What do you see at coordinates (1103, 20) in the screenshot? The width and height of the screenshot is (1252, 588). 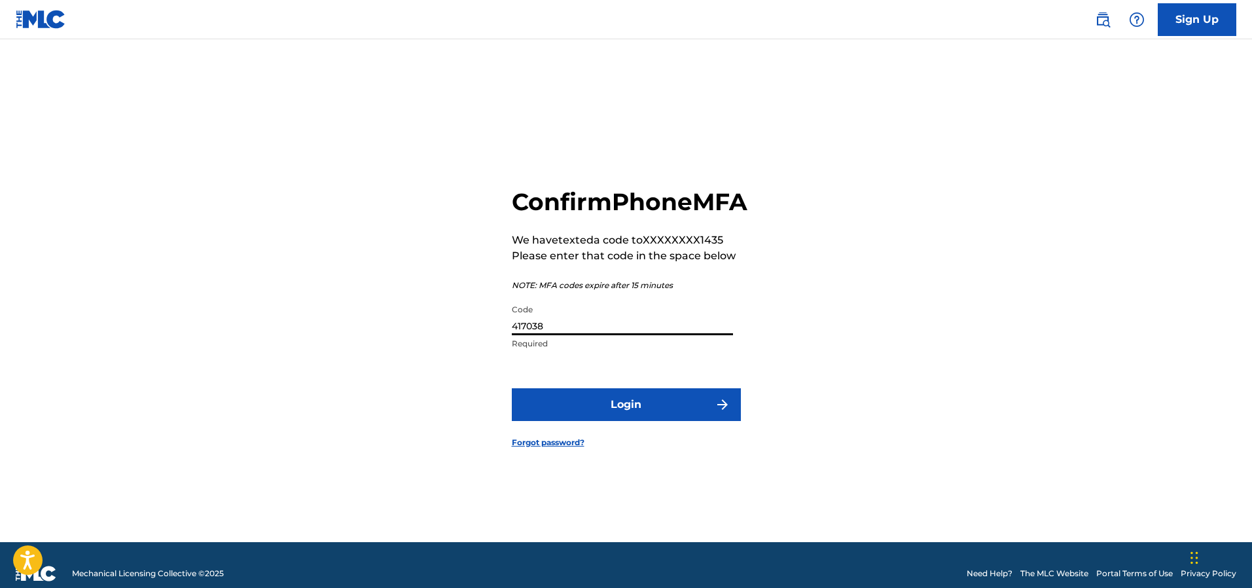 I see `img: search` at bounding box center [1103, 20].